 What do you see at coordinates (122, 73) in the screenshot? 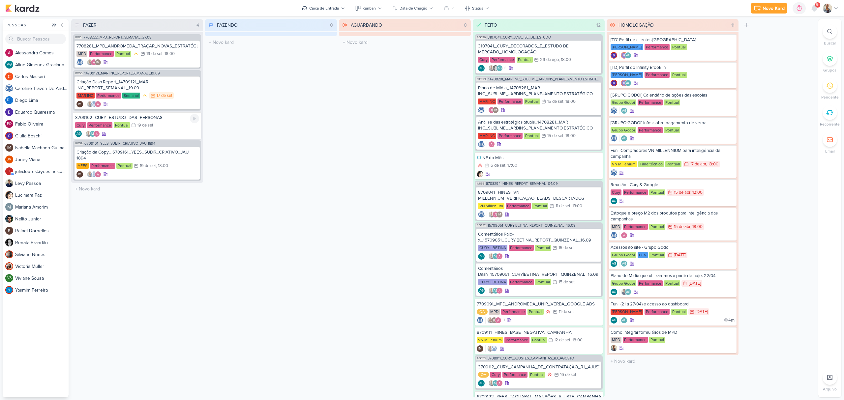
I see `span: 14709121_MAR INC_REPORT_SEMANAL_19.09` at bounding box center [122, 73].